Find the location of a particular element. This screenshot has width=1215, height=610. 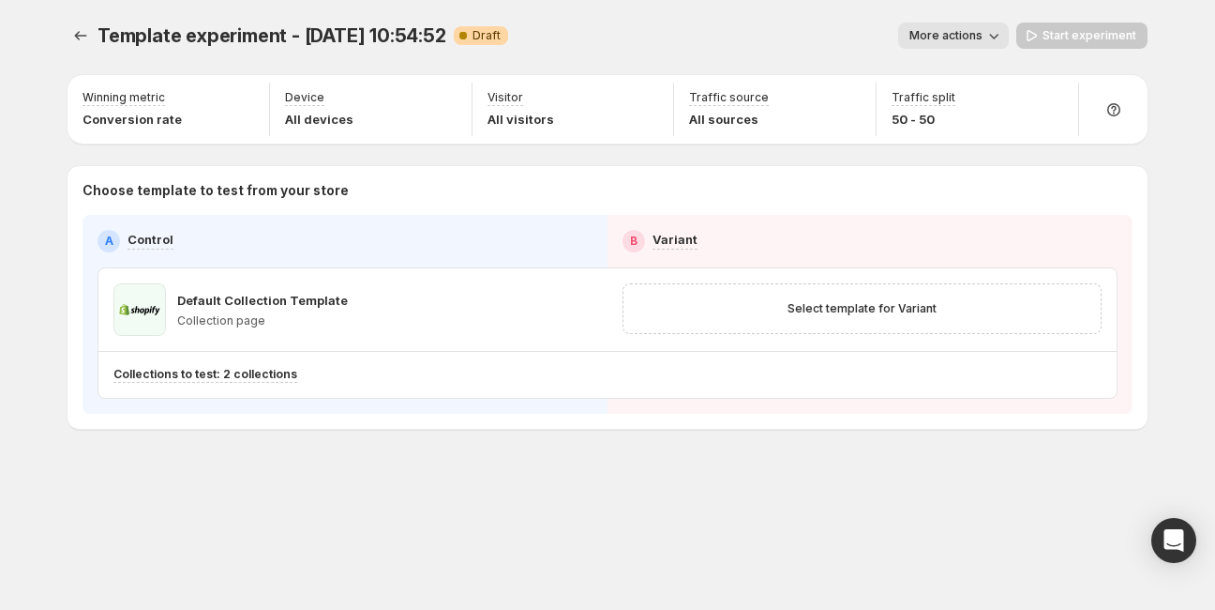

p: Conversion rate is located at coordinates (132, 119).